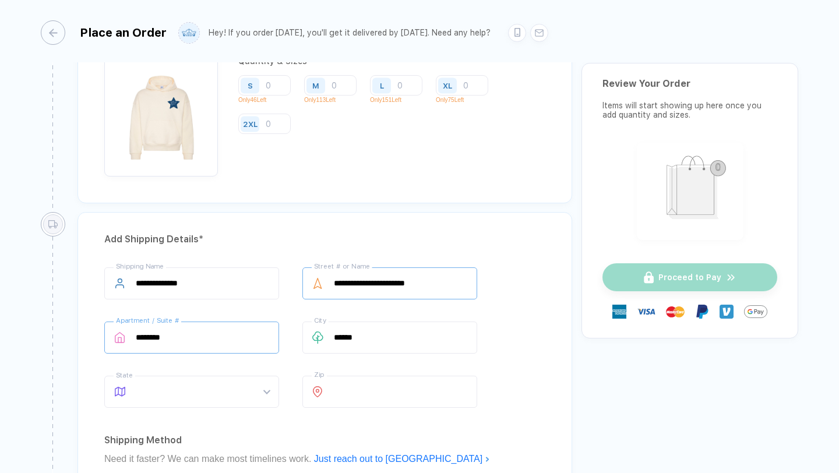  I want to click on img: a2b46916-9a97-42a5-a9c2-9640669916f1_nt_front_1758759742193.jpg, so click(161, 113).